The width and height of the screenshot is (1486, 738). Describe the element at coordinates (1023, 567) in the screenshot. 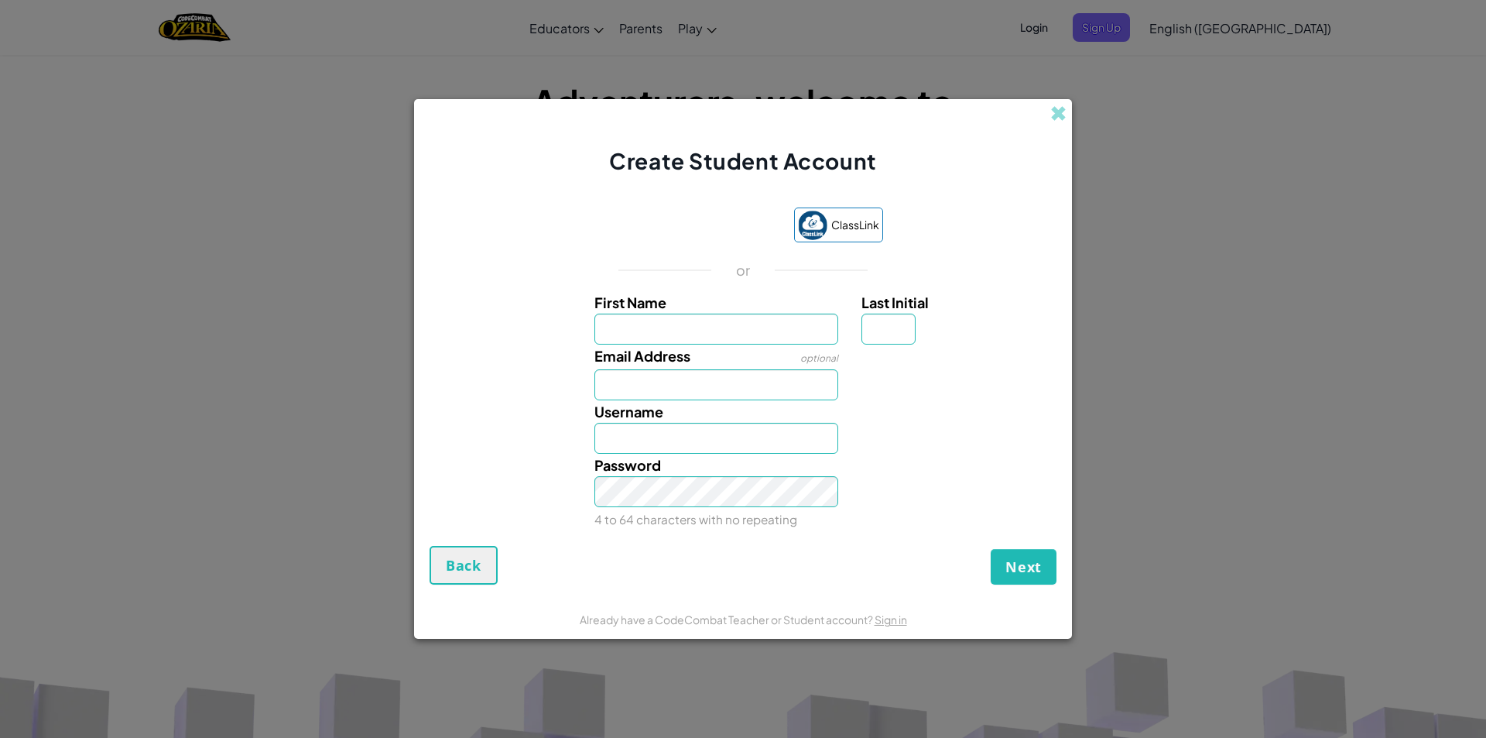

I see `button: Next` at that location.